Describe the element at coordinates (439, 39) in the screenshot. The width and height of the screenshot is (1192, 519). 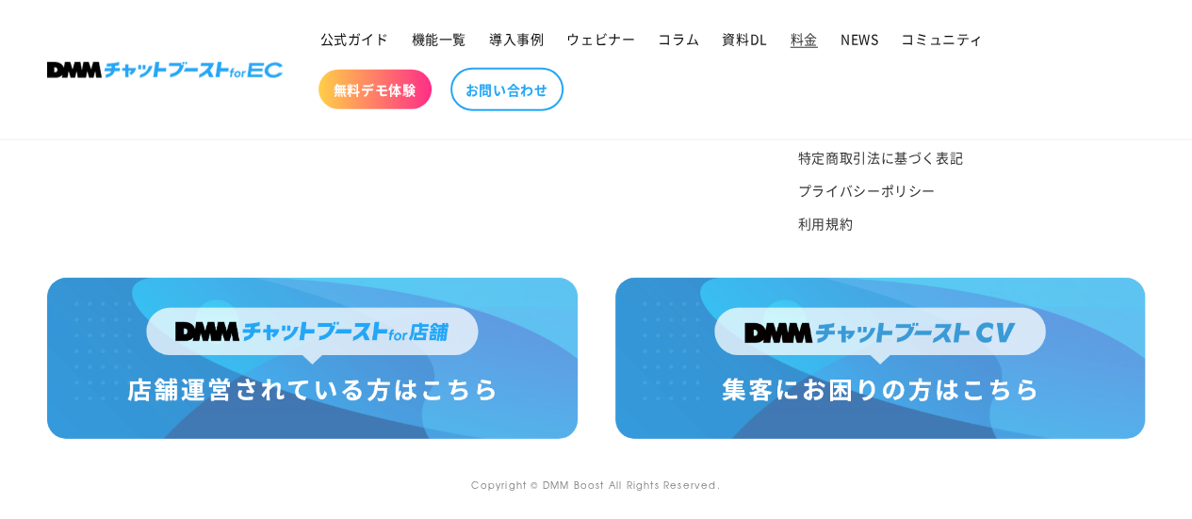
I see `a: 機能一覧` at that location.